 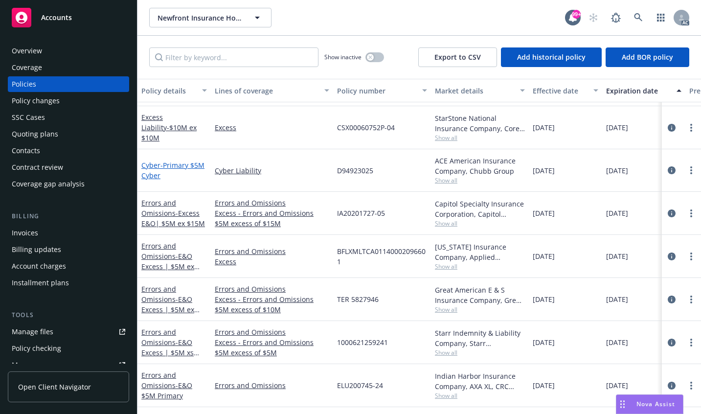 What do you see at coordinates (647, 57) in the screenshot?
I see `span: Add BOR policy` at bounding box center [647, 57].